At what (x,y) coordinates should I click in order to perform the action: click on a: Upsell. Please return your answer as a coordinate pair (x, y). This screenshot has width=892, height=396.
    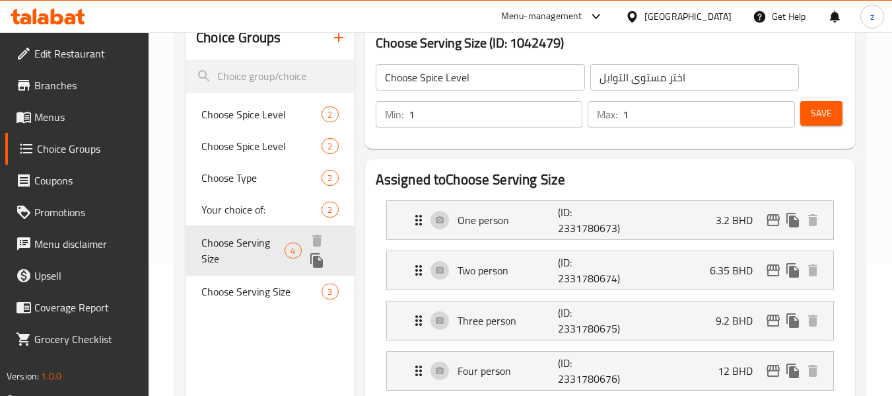
    Looking at the image, I should click on (77, 275).